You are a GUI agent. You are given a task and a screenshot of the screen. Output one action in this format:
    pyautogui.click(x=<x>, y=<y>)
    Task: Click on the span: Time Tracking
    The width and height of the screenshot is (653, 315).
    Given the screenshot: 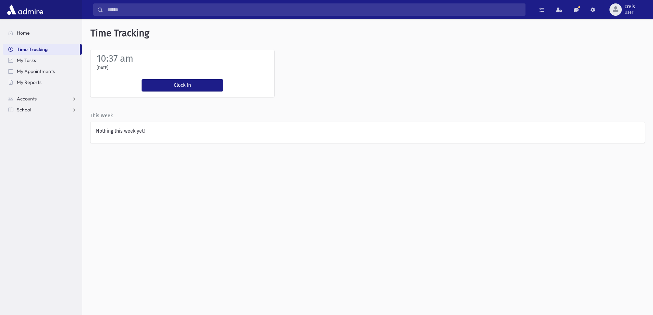 What is the action you would take?
    pyautogui.click(x=32, y=49)
    